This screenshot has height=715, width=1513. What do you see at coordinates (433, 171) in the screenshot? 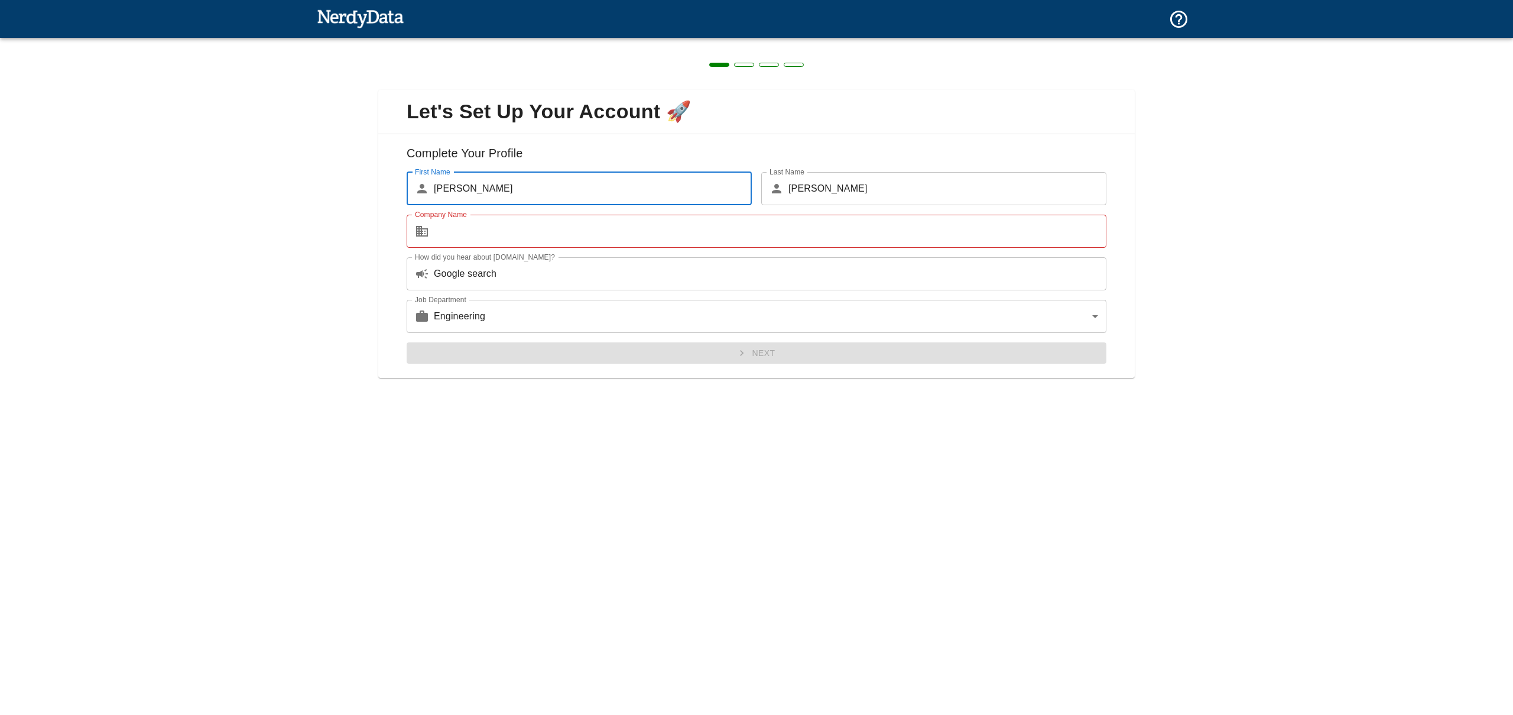
I see `label: First Name` at bounding box center [433, 171].